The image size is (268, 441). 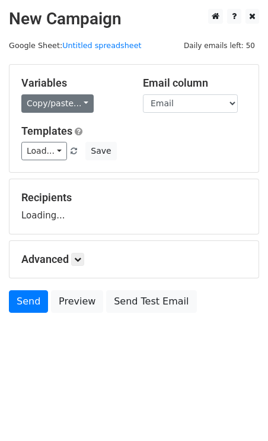 What do you see at coordinates (134, 259) in the screenshot?
I see `h5: Advanced` at bounding box center [134, 259].